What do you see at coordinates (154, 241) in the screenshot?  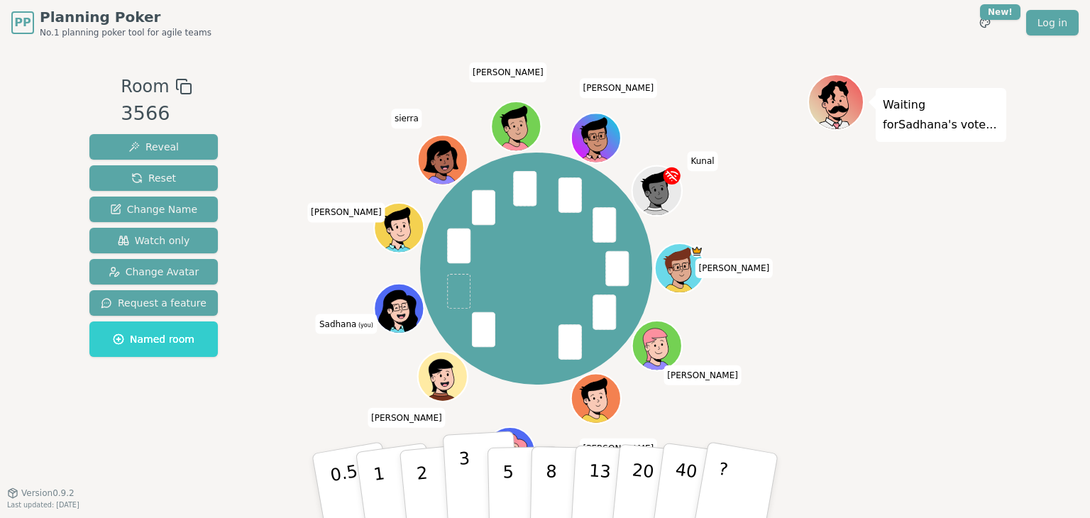 I see `span: Watch only` at bounding box center [154, 241].